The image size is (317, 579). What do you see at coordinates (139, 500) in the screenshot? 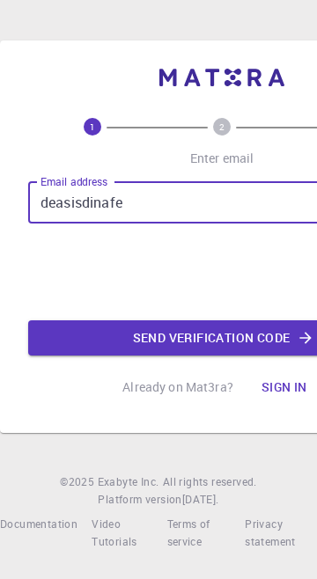
I see `span: Platform version` at bounding box center [139, 500].